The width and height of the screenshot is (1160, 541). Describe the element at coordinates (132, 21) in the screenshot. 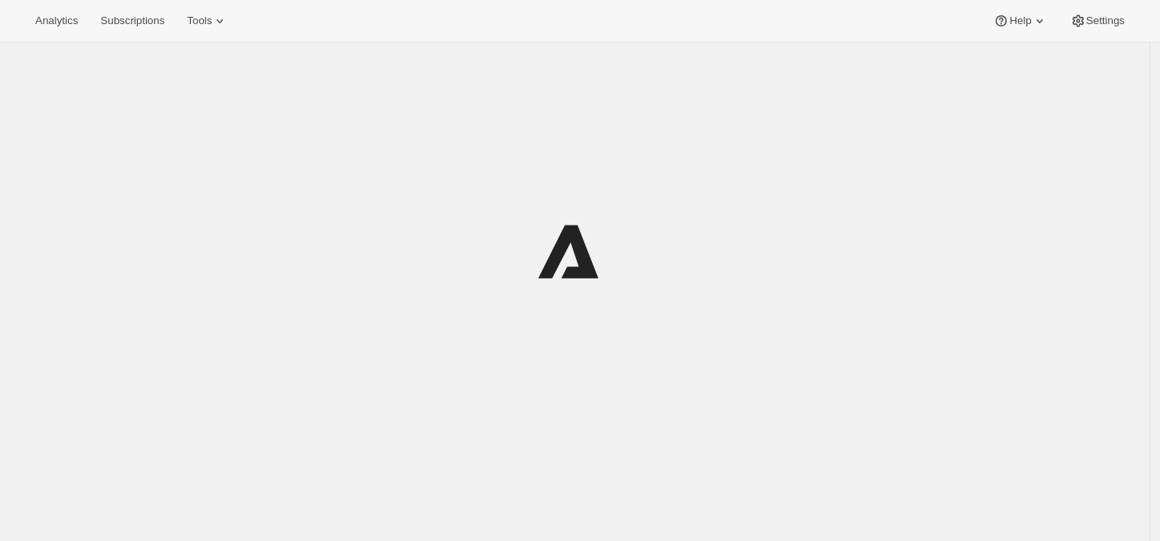

I see `span: Subscriptions` at that location.